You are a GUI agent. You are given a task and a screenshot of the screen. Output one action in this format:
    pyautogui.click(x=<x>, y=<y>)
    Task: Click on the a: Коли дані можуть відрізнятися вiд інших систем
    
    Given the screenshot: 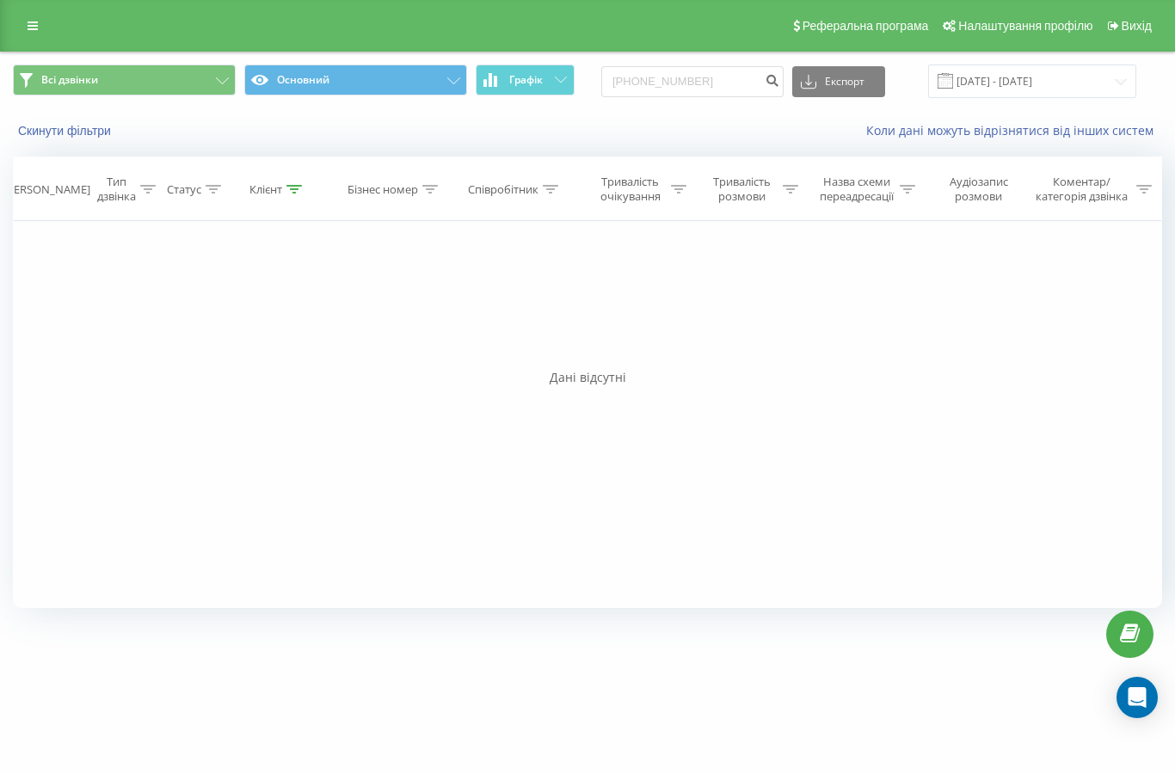 What is the action you would take?
    pyautogui.click(x=1014, y=130)
    